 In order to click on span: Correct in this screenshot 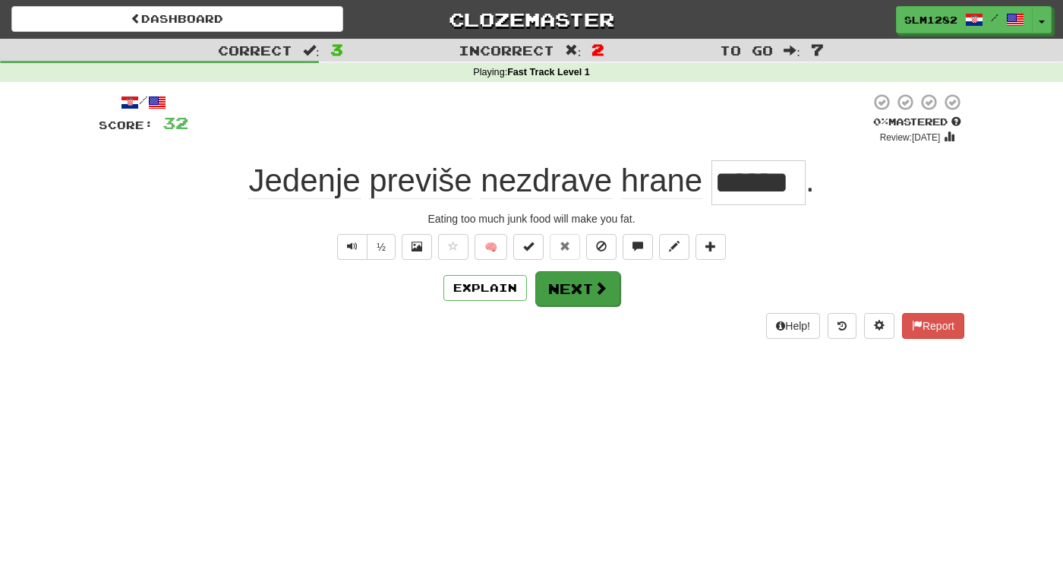, I will do `click(255, 50)`.